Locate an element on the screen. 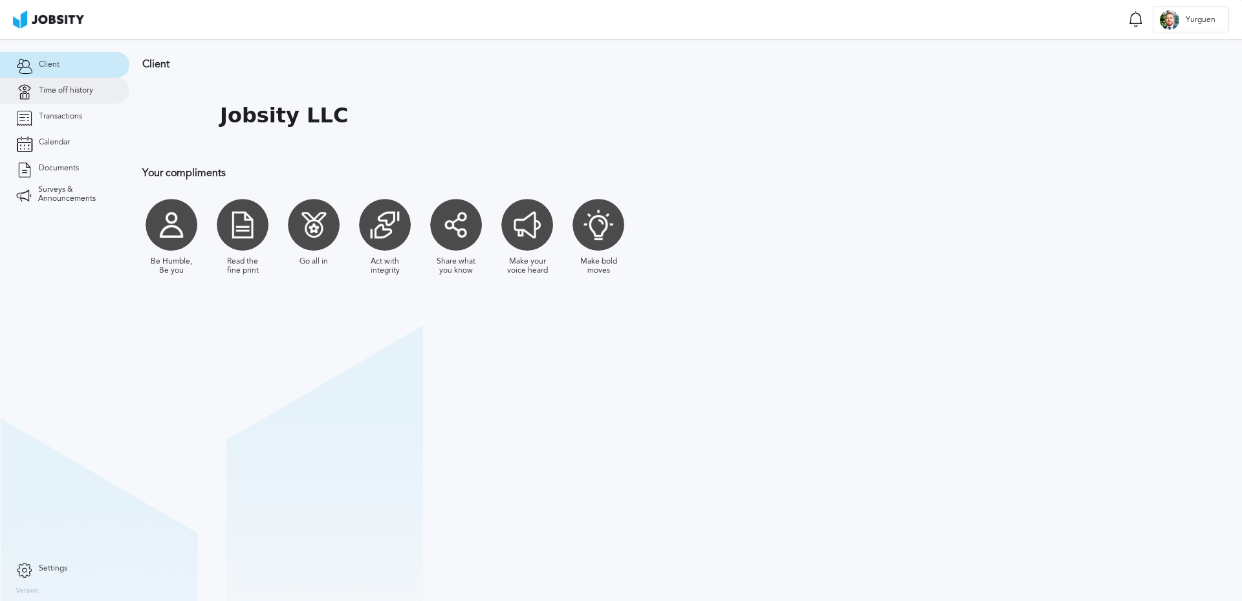 The height and width of the screenshot is (601, 1242). div: Y is located at coordinates (1170, 20).